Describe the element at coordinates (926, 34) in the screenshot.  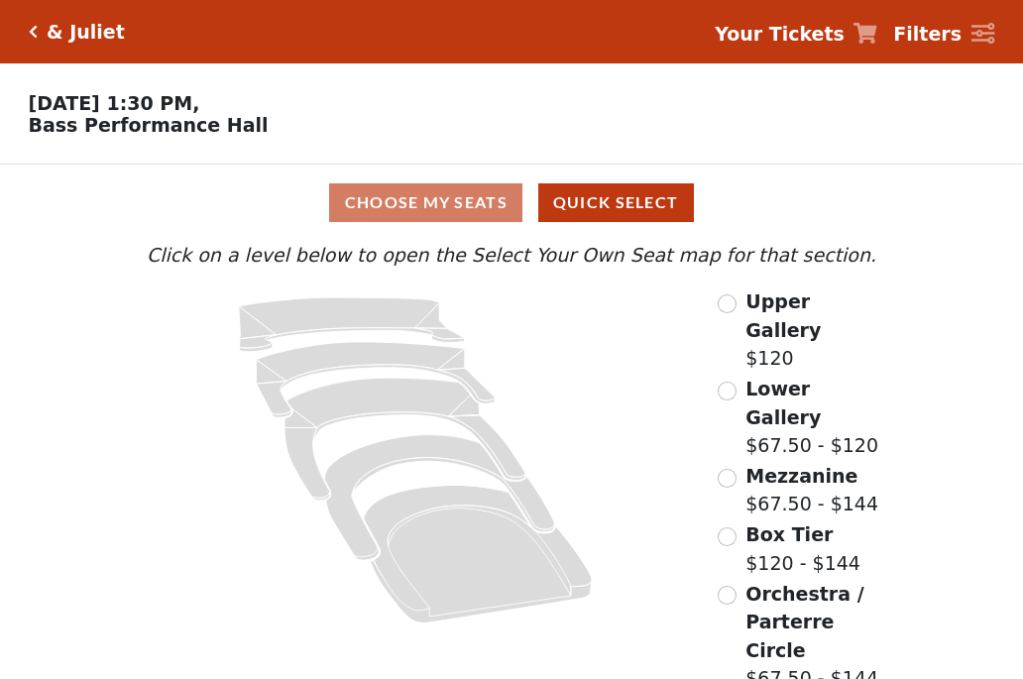
I see `strong: Filters` at that location.